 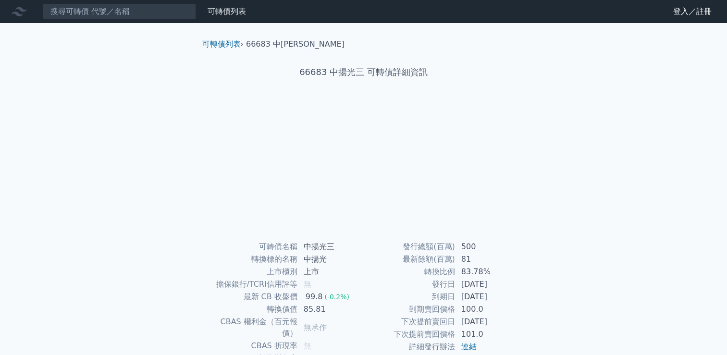 I want to click on td: 可轉債名稱, so click(x=252, y=247).